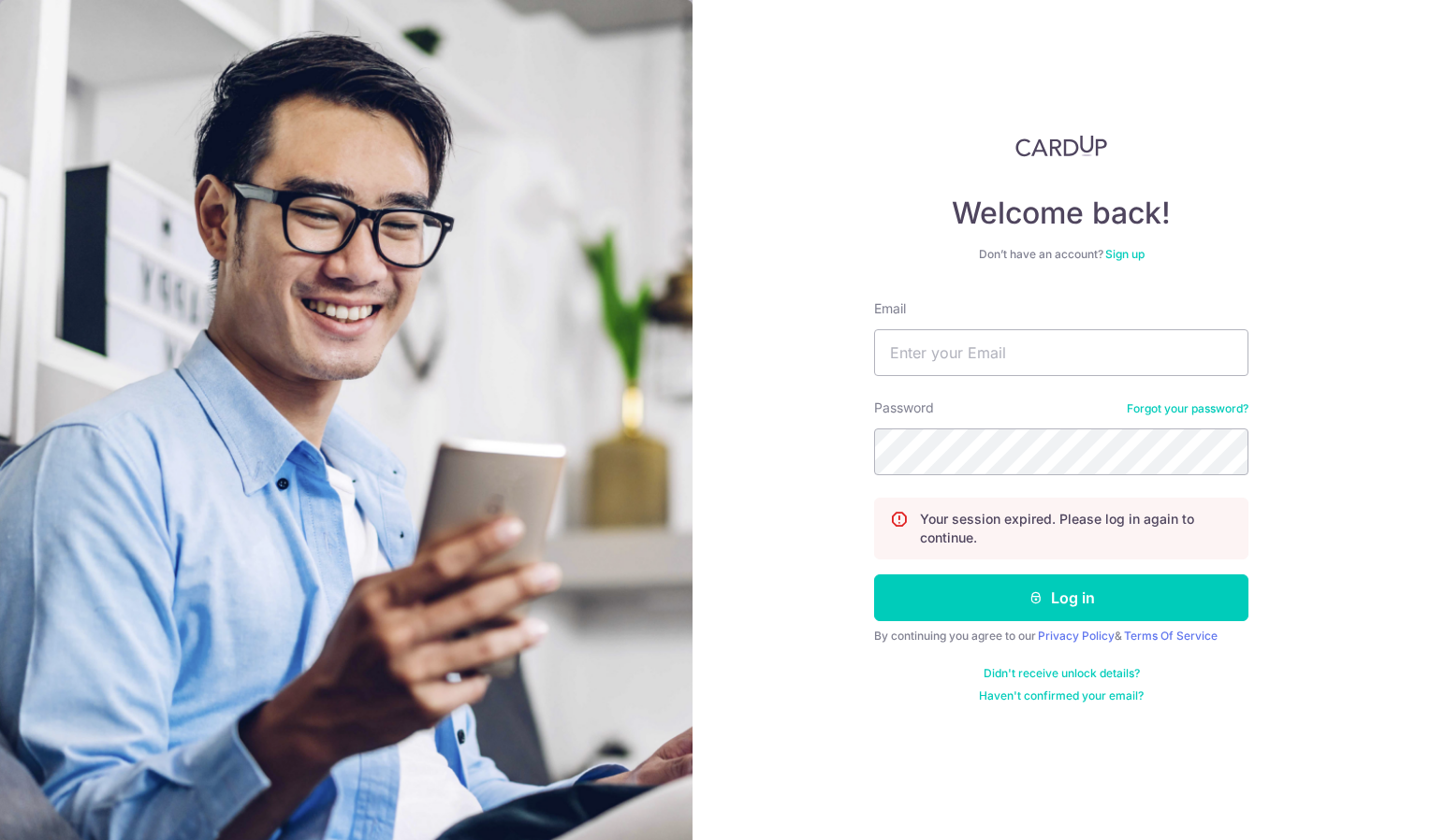 The height and width of the screenshot is (840, 1430). Describe the element at coordinates (904, 408) in the screenshot. I see `label: Password` at that location.